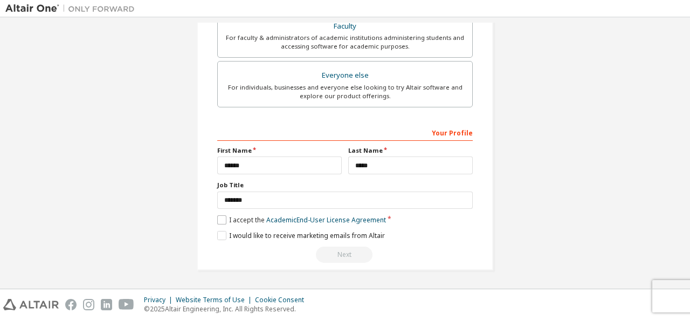 The image size is (690, 320). Describe the element at coordinates (88, 304) in the screenshot. I see `img: instagram.svg` at that location.